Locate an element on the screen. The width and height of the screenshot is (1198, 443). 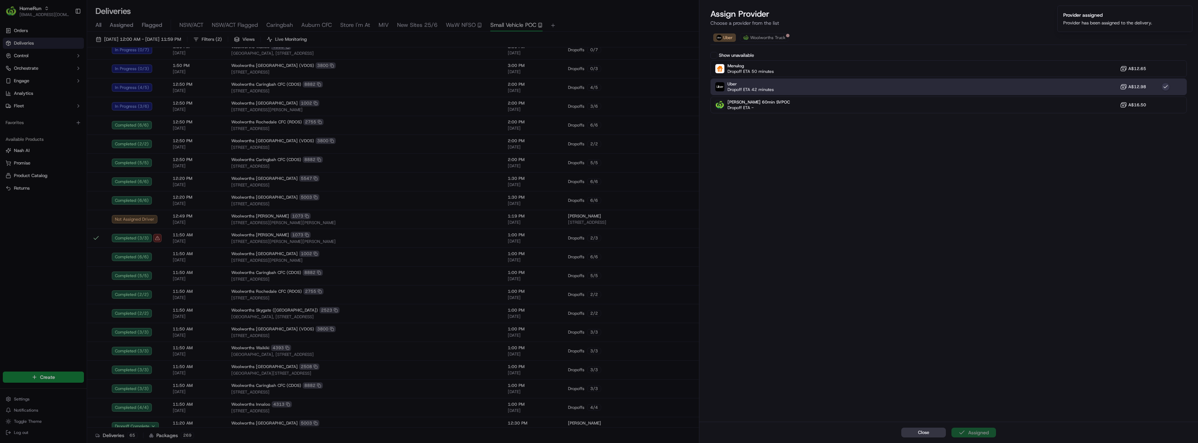
span: Dropoff ETA - is located at coordinates (752, 108).